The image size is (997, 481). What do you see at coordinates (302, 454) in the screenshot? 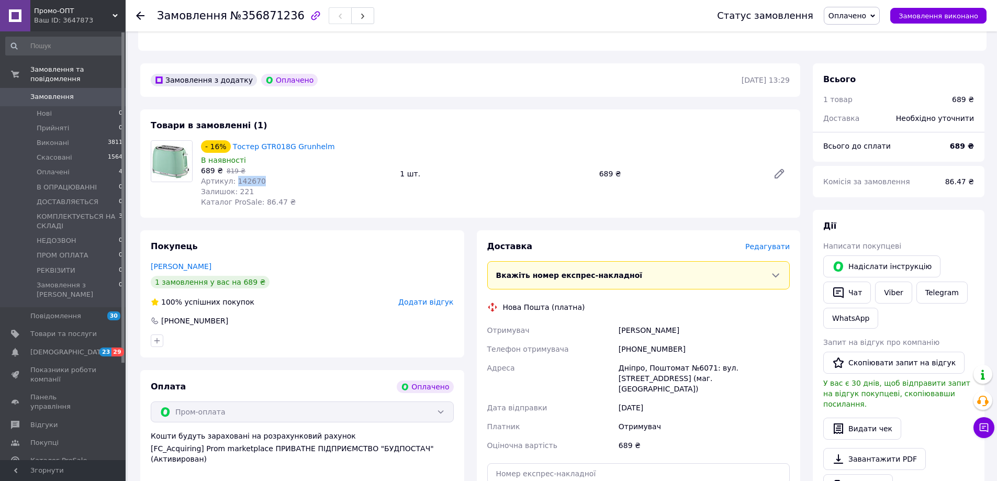
I see `div: [FC_Acquiring] Prom marketplace ПРИВАТНЕ ПІДПРИЄМСТВО "БУДПОСТАЧ" (Активирован)` at bounding box center [302, 454].